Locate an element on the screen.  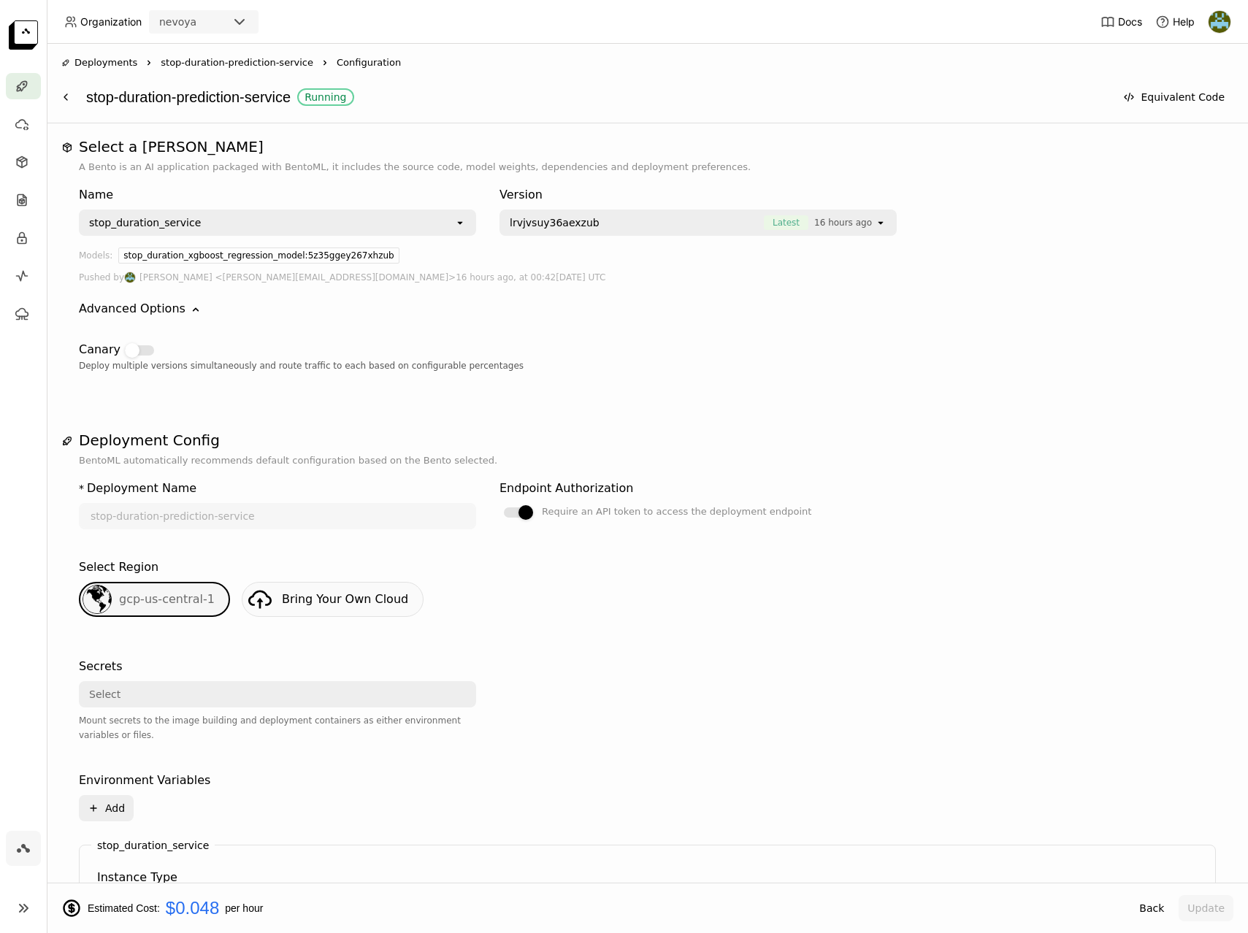
img: logo is located at coordinates (23, 35).